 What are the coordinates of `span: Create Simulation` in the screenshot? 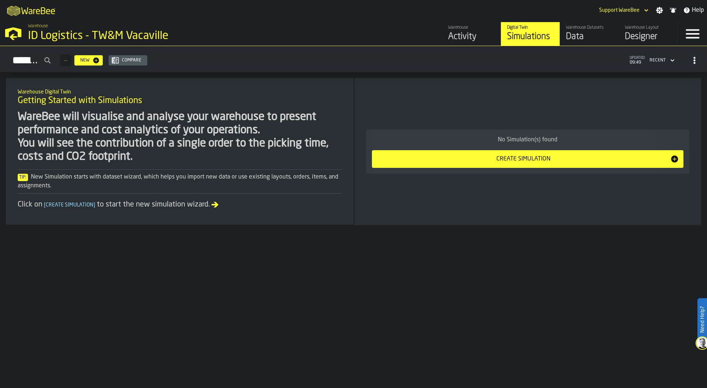 It's located at (70, 205).